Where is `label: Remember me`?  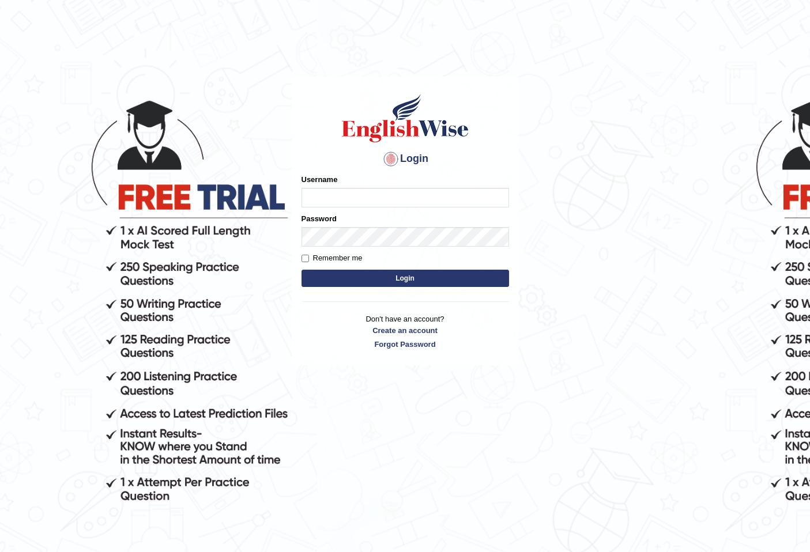
label: Remember me is located at coordinates (332, 258).